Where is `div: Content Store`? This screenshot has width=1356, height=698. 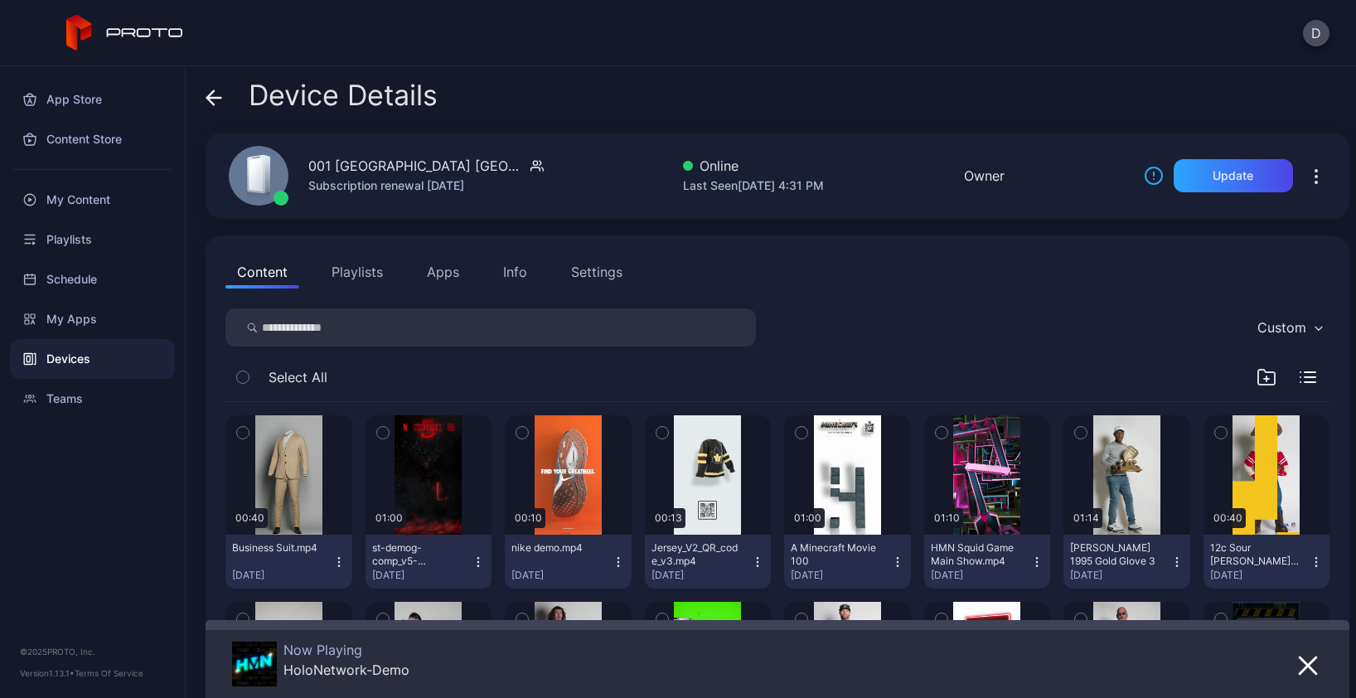 div: Content Store is located at coordinates (92, 139).